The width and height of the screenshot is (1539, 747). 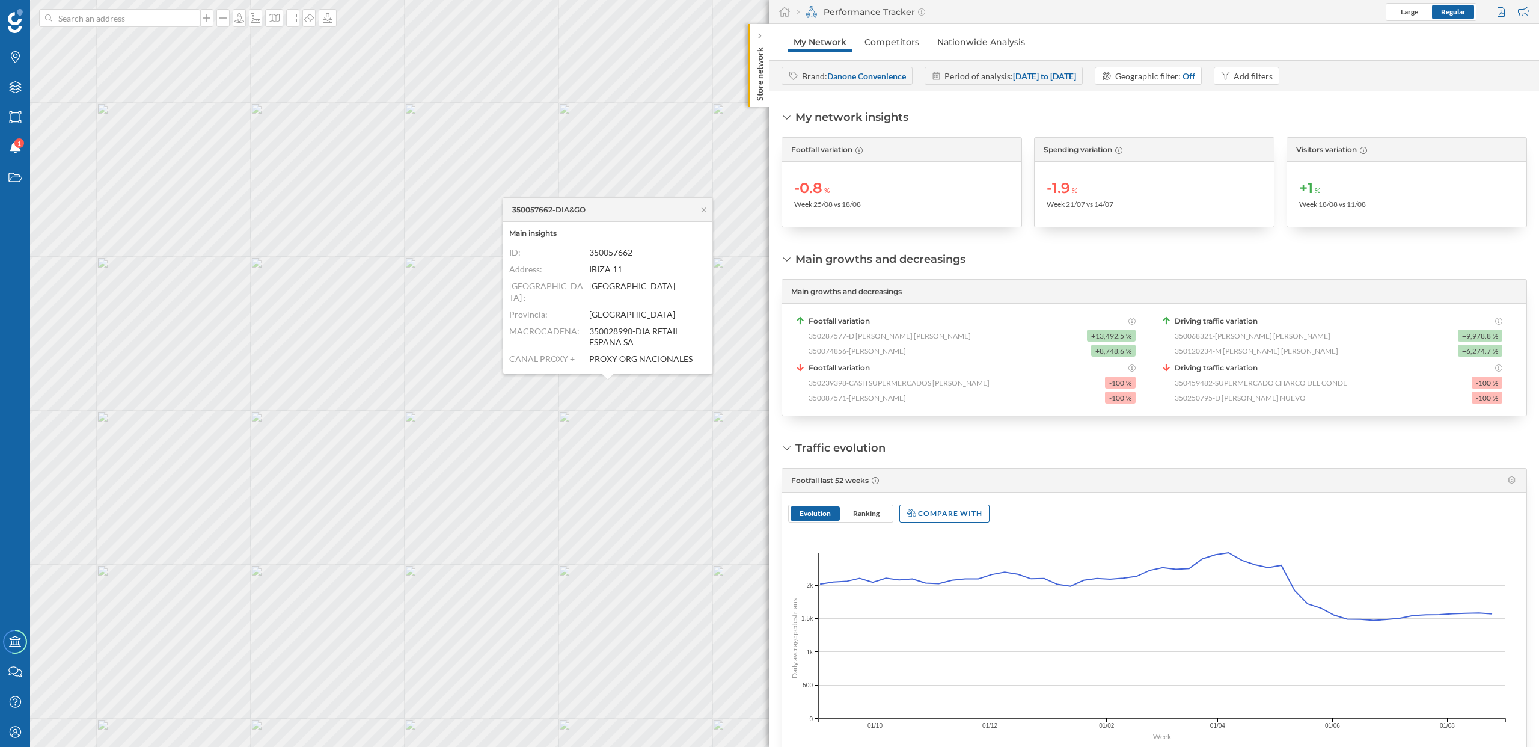 I want to click on span: -0.8, so click(x=808, y=188).